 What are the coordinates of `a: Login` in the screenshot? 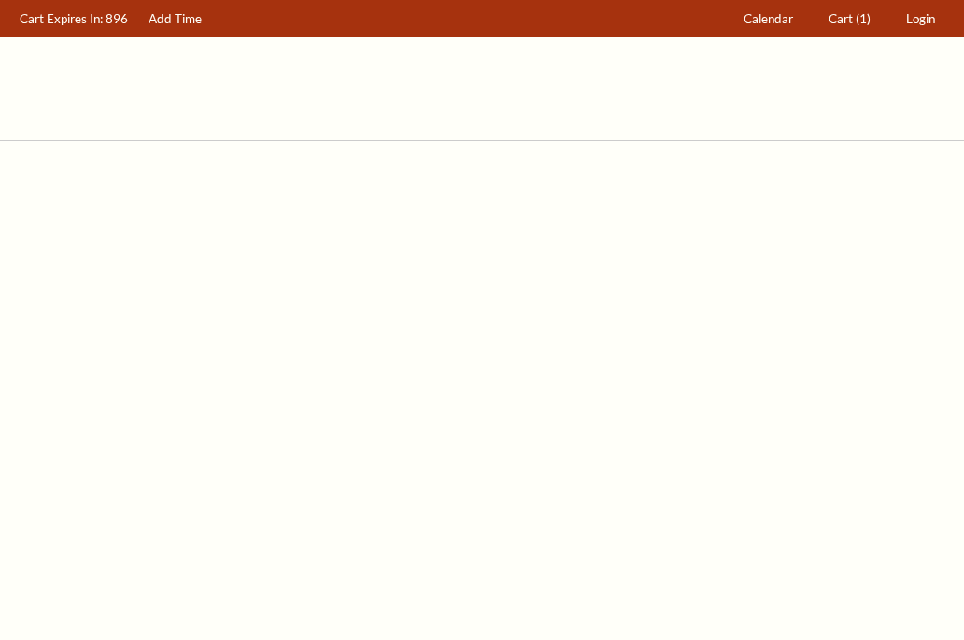 It's located at (922, 19).